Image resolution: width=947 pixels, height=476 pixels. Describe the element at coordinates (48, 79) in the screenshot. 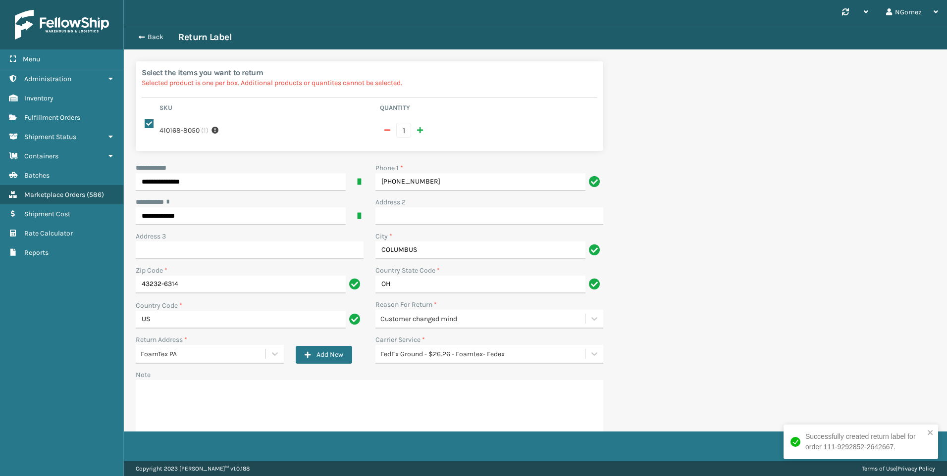

I see `span: Administration` at that location.